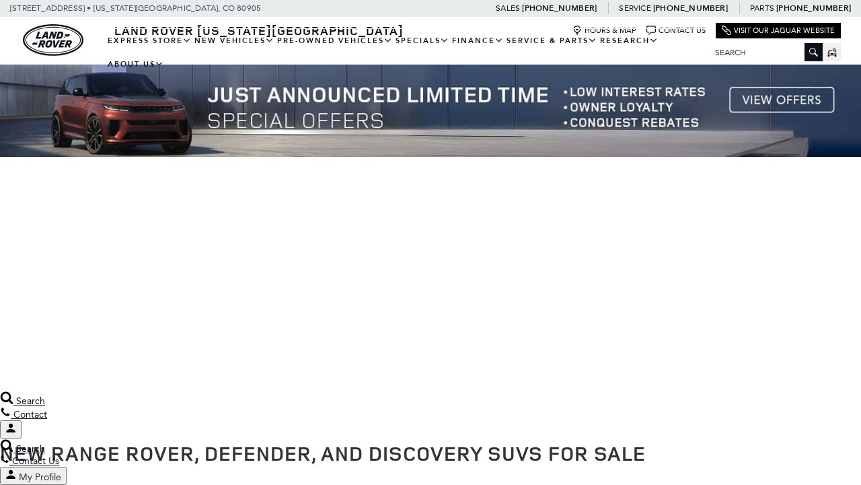 This screenshot has width=861, height=485. What do you see at coordinates (508, 8) in the screenshot?
I see `span: Sales` at bounding box center [508, 8].